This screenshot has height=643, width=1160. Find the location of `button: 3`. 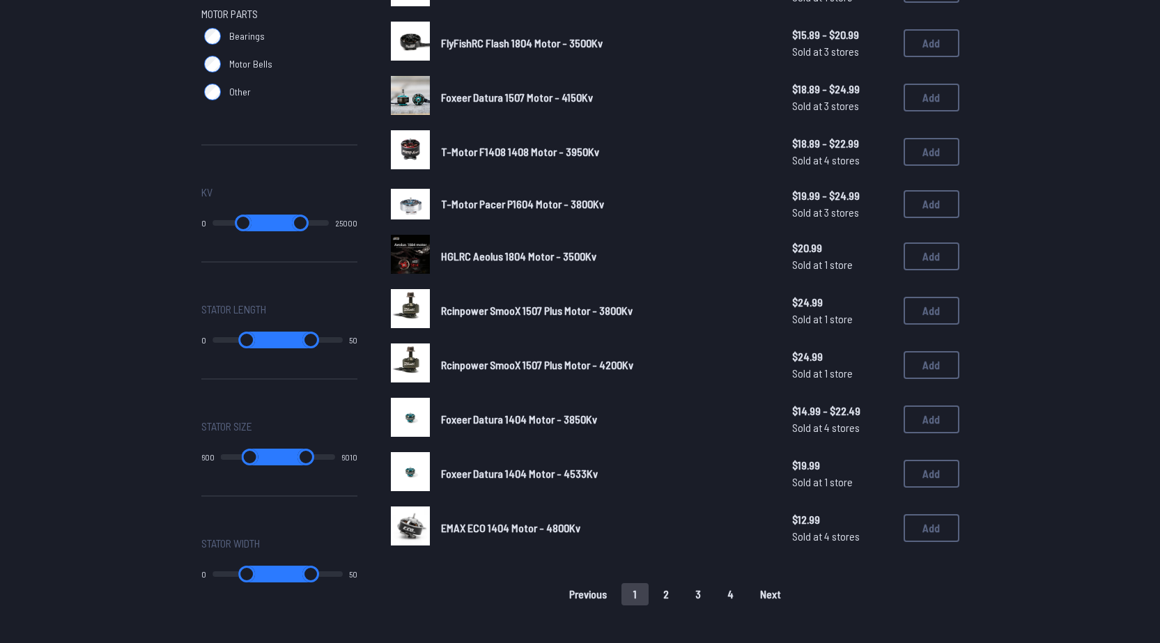

button: 3 is located at coordinates (698, 594).